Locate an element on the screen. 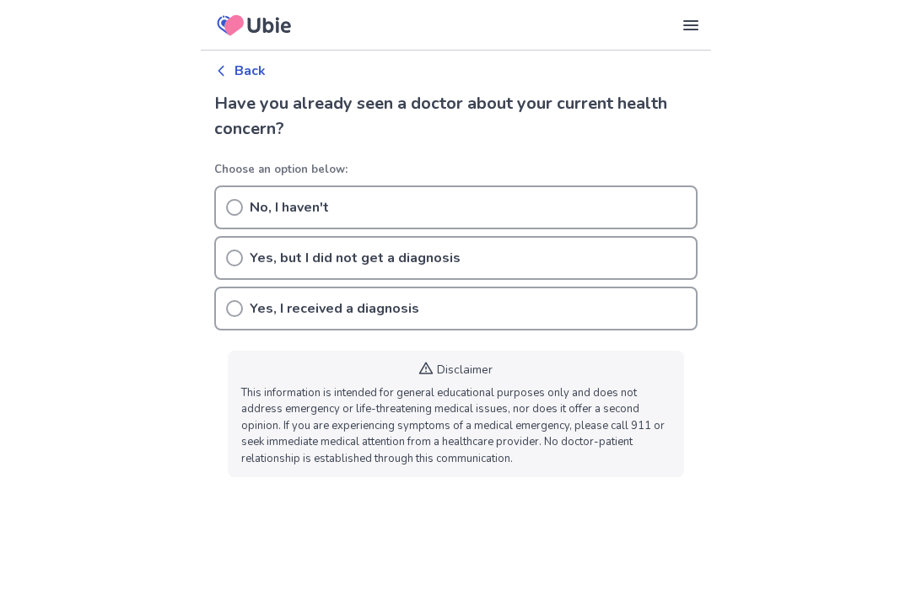 This screenshot has width=911, height=596. p: Yes, but I did not get a diagnosis is located at coordinates (355, 258).